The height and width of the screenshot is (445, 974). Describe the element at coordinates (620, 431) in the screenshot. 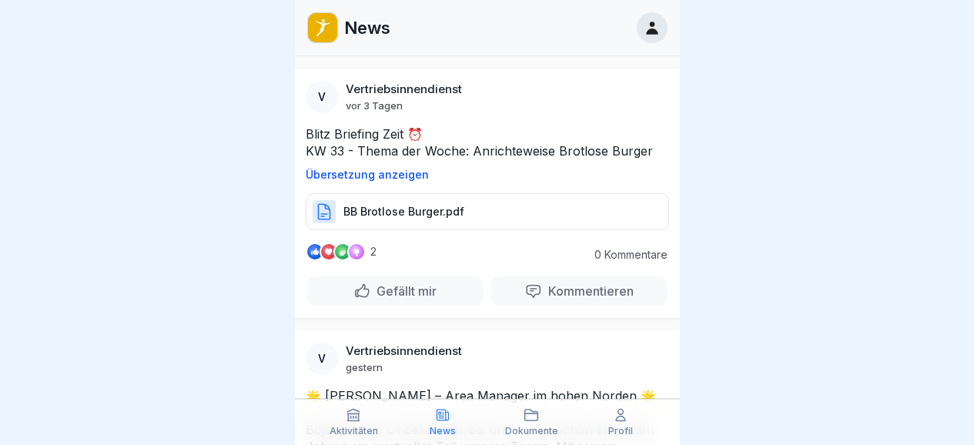

I see `p: Profil` at that location.